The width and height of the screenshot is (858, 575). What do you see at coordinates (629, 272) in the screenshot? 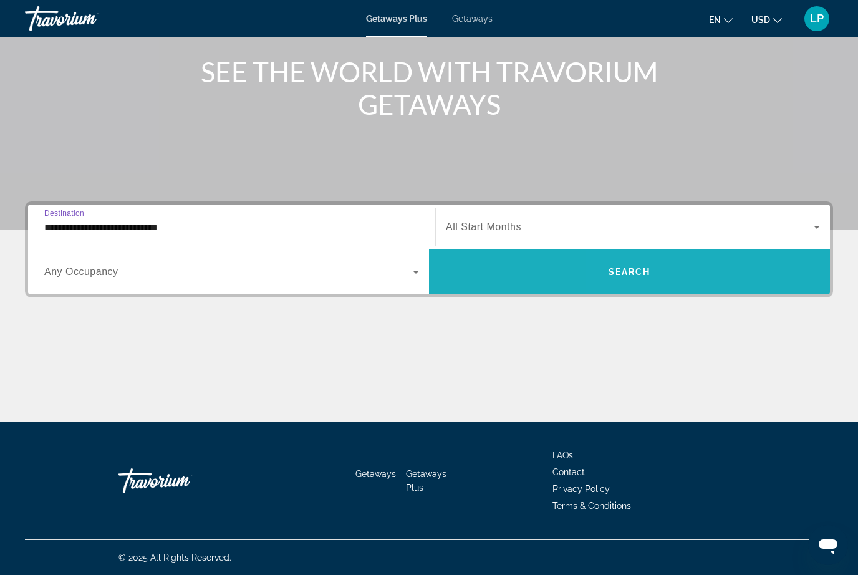
I see `button: Search` at bounding box center [629, 272].